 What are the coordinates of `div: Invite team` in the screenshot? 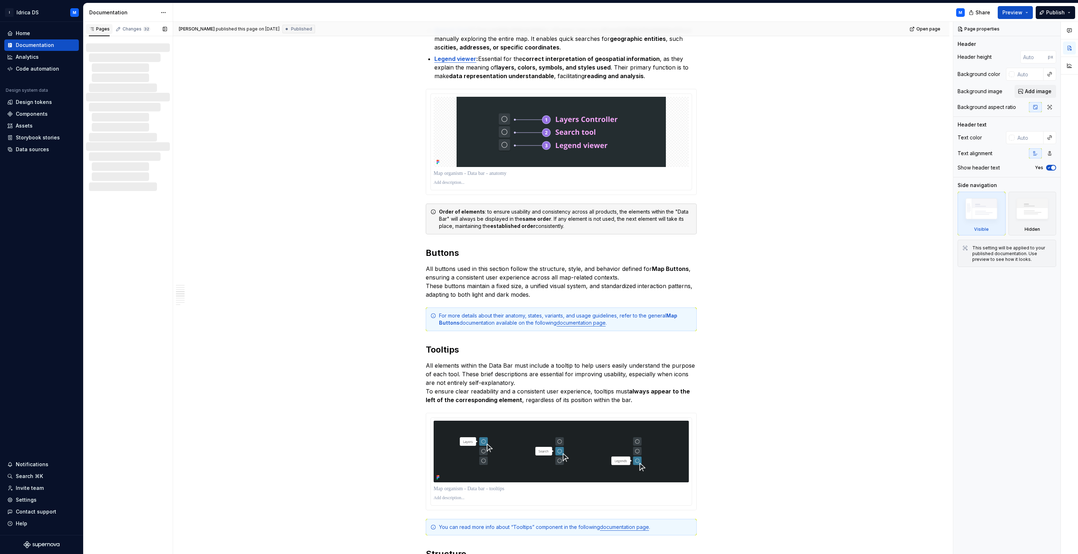 It's located at (30, 488).